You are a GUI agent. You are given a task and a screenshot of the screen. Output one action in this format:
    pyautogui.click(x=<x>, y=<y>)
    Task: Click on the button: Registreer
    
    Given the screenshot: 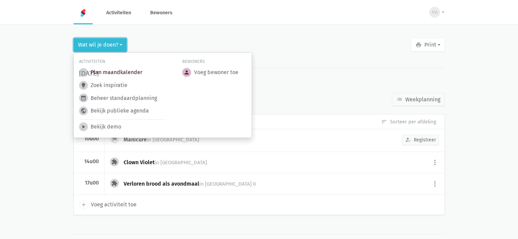 What is the action you would take?
    pyautogui.click(x=420, y=140)
    